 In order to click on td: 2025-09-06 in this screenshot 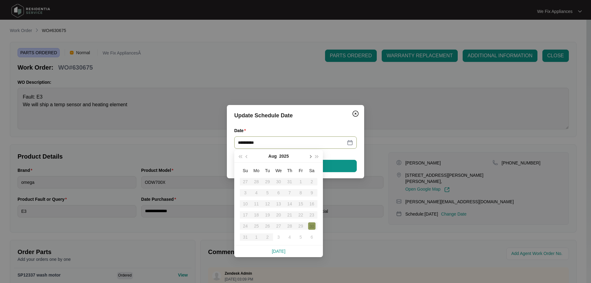, I will do `click(312, 237)`.